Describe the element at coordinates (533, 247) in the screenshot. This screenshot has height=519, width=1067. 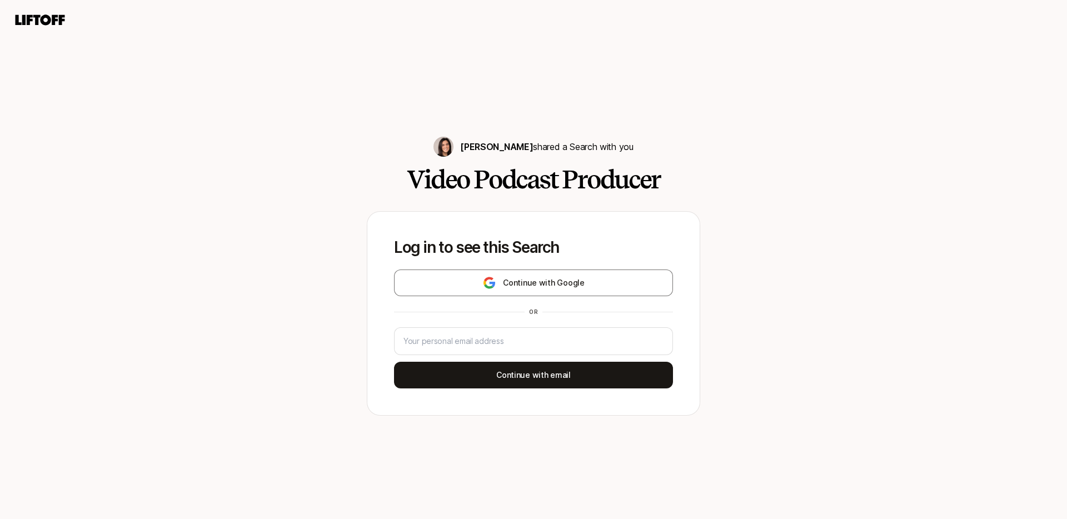
I see `p: Log in to see this Search` at that location.